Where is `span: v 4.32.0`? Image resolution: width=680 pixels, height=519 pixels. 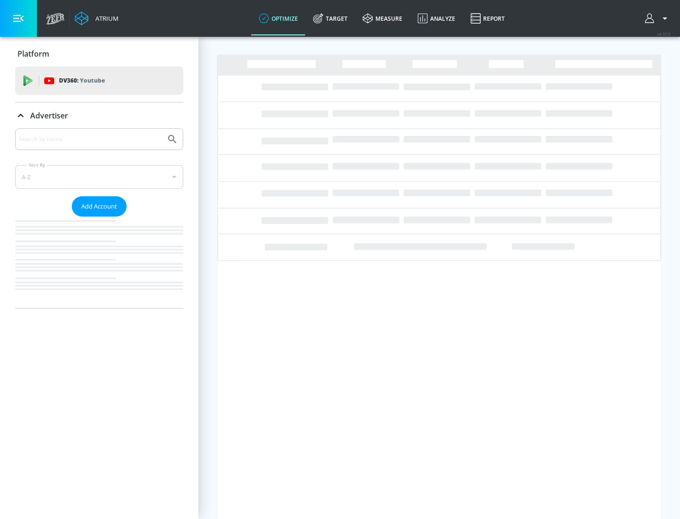
span: v 4.32.0 is located at coordinates (664, 34).